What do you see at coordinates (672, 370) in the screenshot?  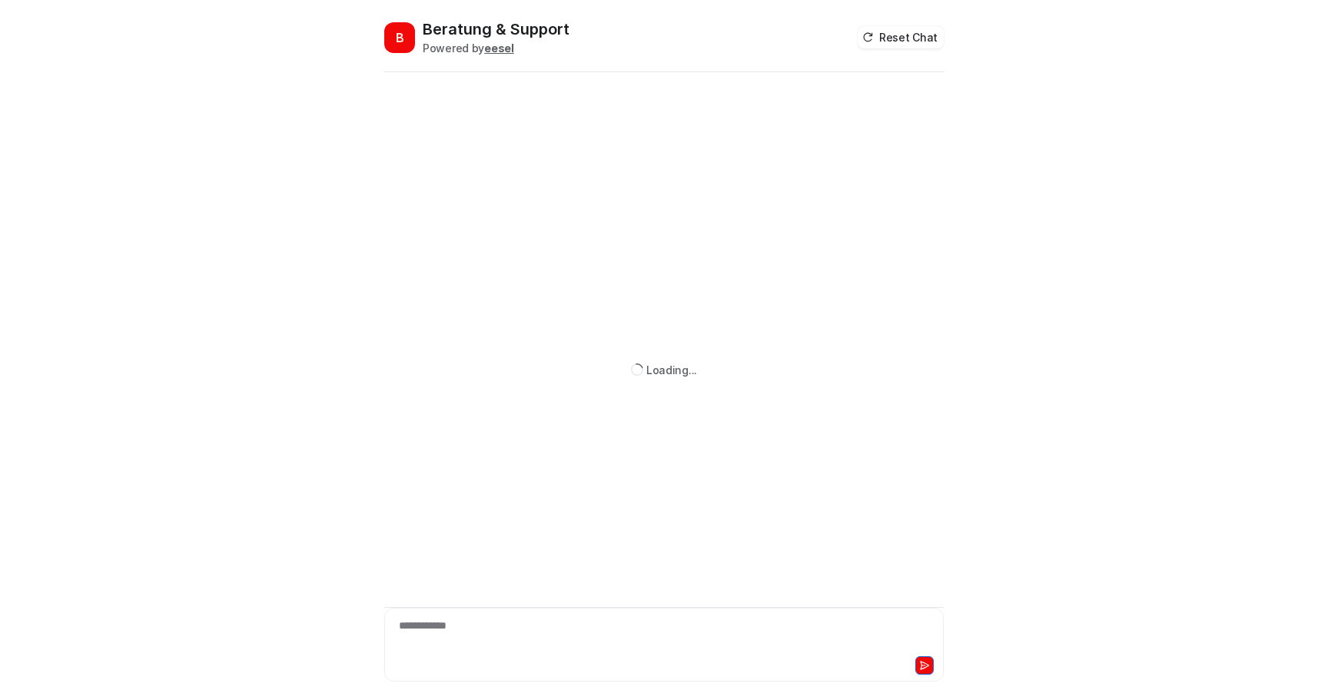 I see `div: Loading...` at bounding box center [672, 370].